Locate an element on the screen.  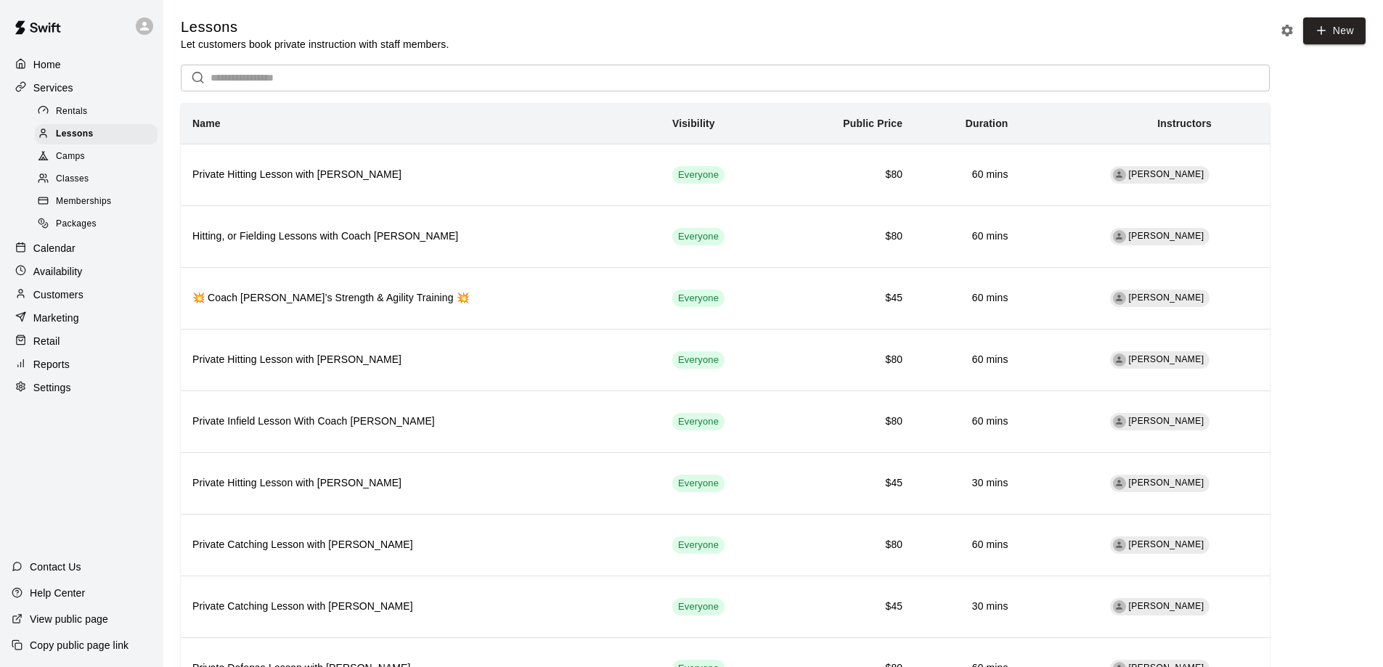
p: Settings is located at coordinates (52, 388).